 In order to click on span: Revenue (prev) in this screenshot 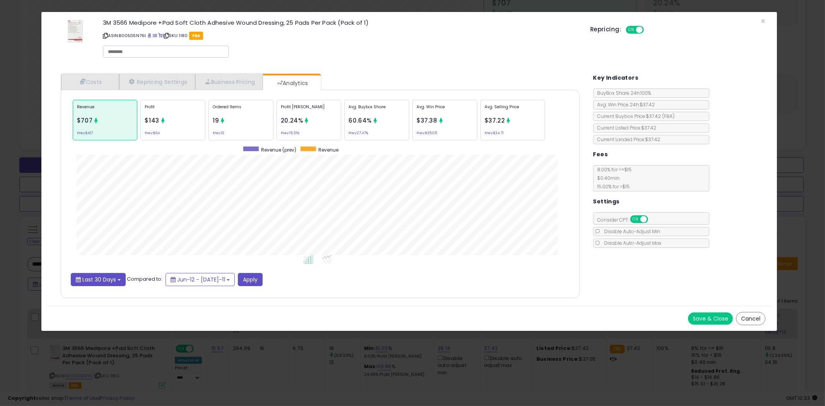, I will do `click(279, 150)`.